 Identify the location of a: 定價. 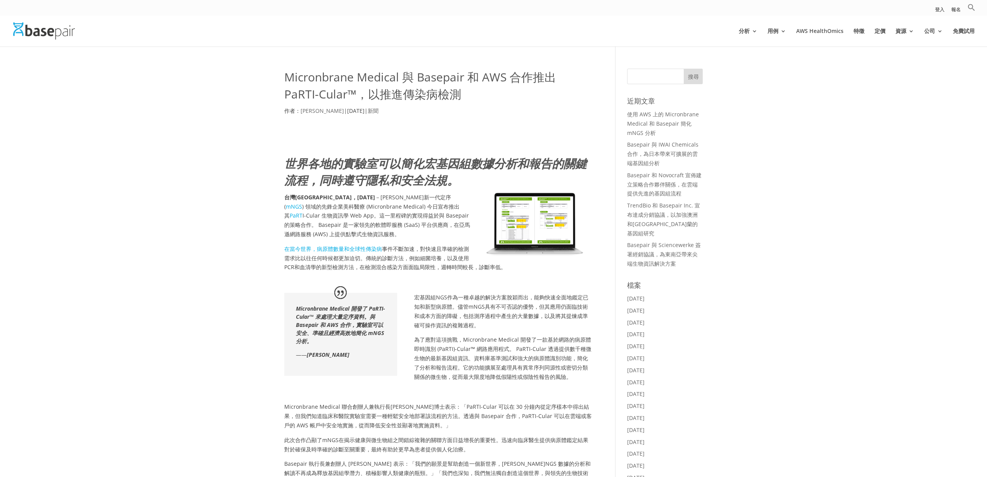
(880, 37).